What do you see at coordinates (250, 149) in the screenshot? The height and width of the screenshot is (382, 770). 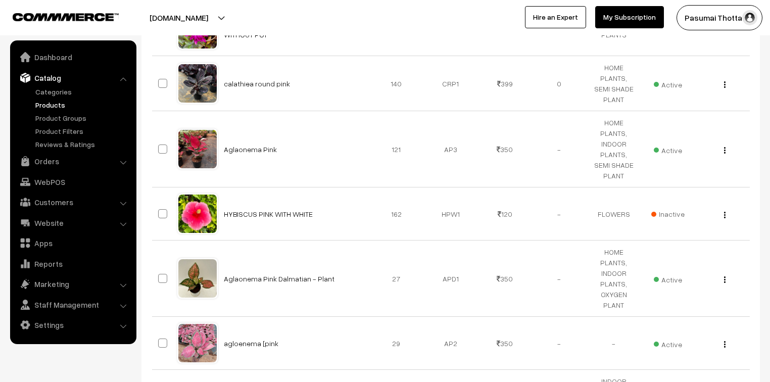 I see `a: Aglaonema Pink` at bounding box center [250, 149].